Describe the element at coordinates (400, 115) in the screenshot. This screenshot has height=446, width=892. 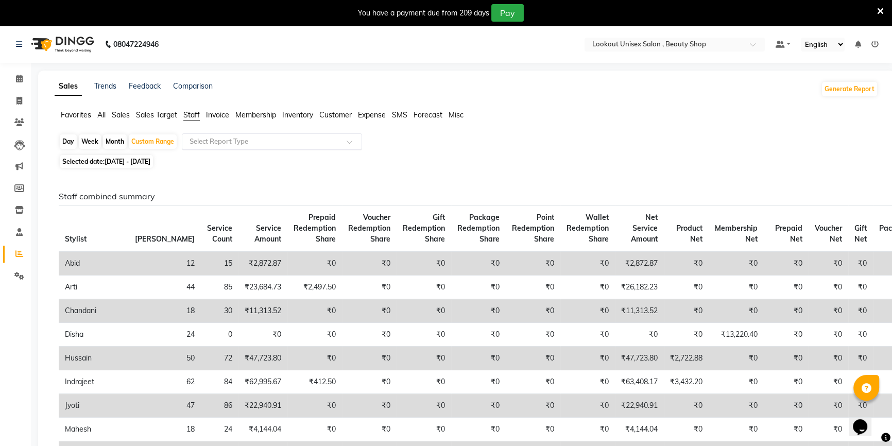
I see `span: SMS` at that location.